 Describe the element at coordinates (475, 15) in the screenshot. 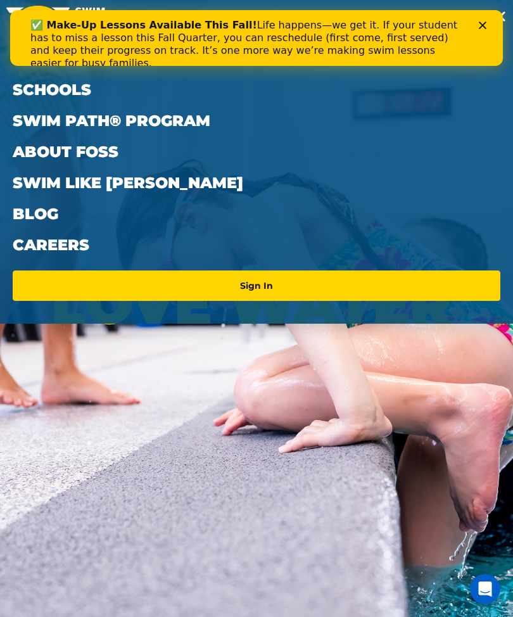

I see `div: Close` at that location.